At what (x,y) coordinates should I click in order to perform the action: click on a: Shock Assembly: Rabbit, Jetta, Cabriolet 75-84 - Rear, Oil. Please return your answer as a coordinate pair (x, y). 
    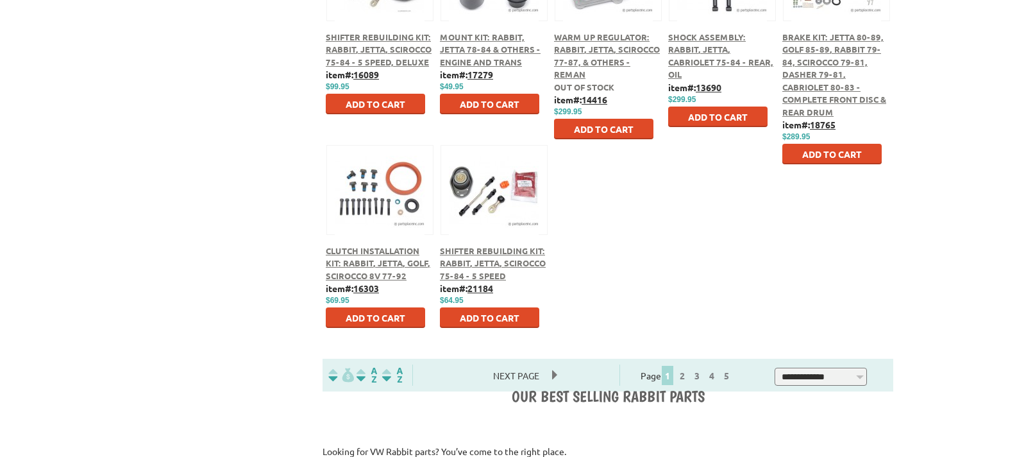
    Looking at the image, I should click on (721, 56).